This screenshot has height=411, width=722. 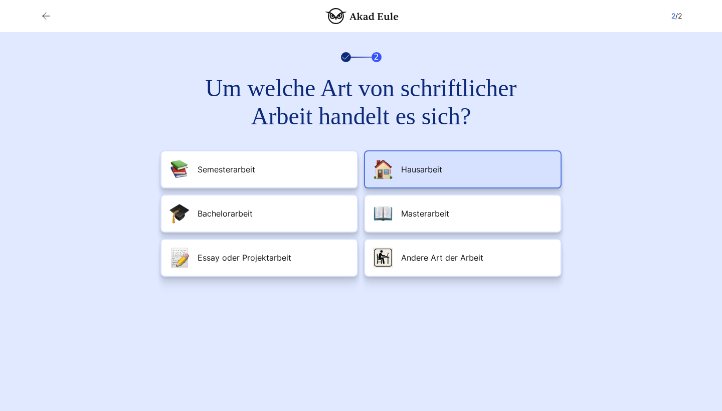 I want to click on span: Bachelorarbeit, so click(x=225, y=213).